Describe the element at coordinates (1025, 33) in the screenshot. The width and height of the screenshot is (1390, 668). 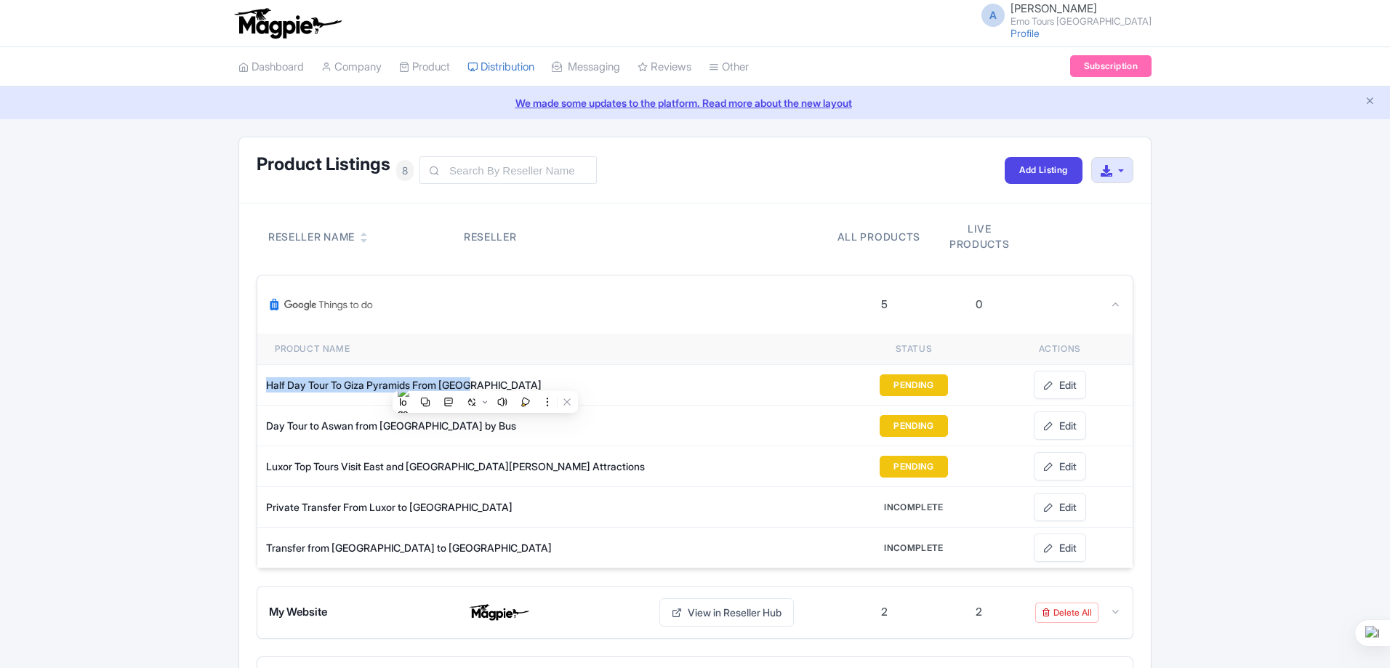
I see `a: Profile` at that location.